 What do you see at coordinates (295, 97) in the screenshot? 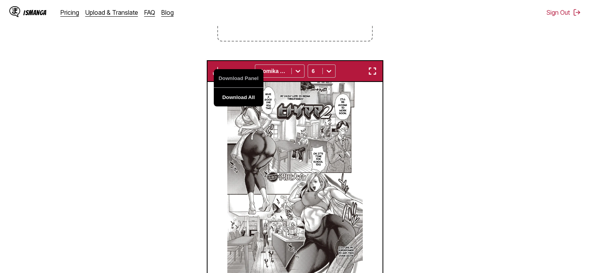
I see `p: My daily life is being threatened!!` at bounding box center [295, 97].